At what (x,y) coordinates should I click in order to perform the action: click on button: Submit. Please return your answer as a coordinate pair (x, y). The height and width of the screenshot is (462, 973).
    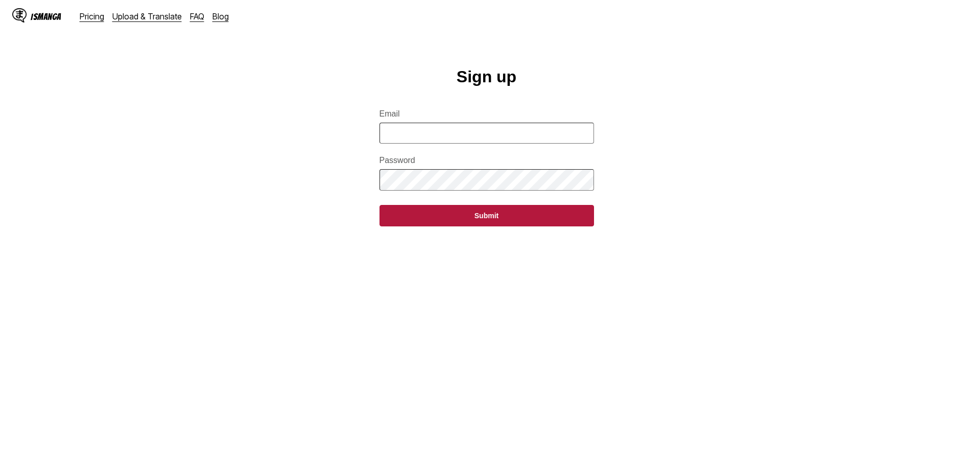
    Looking at the image, I should click on (487, 216).